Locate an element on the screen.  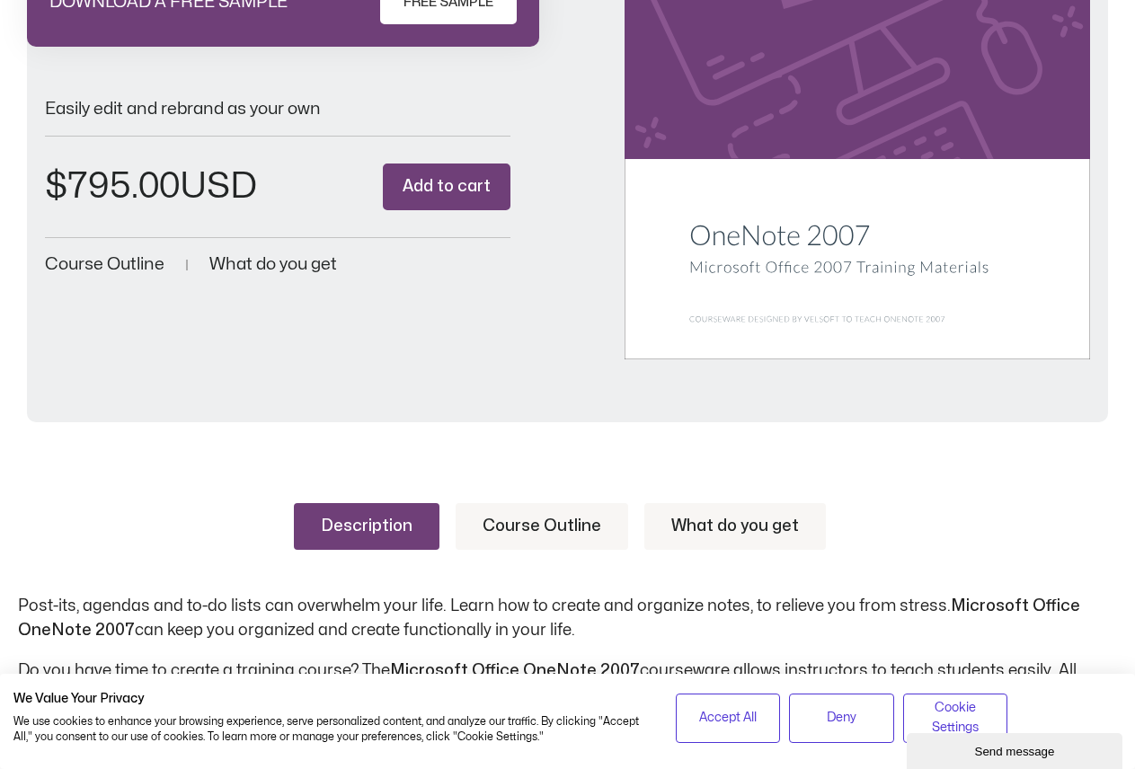
span: Deny is located at coordinates (841, 718).